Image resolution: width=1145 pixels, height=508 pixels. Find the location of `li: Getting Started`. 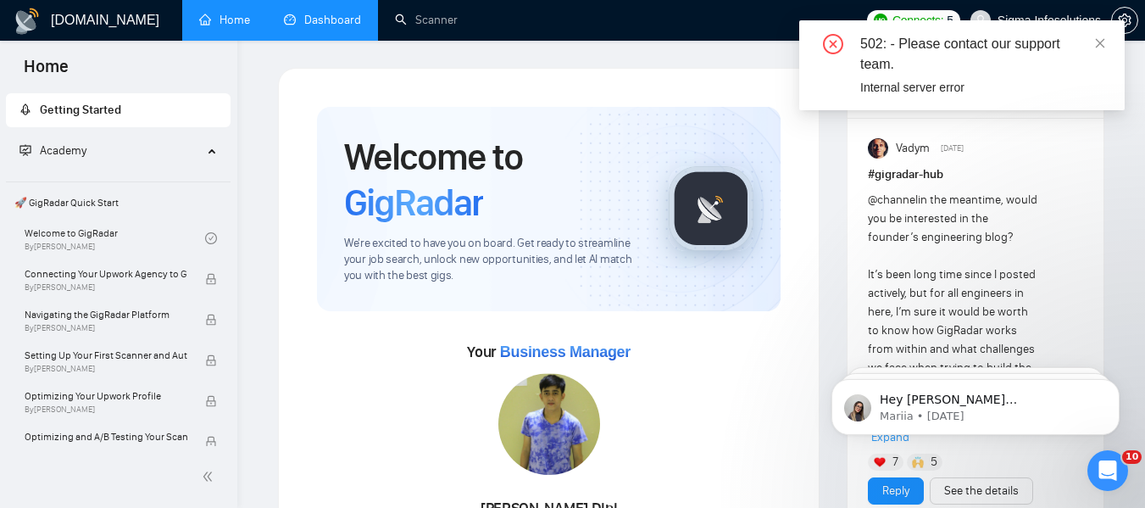

li: Getting Started is located at coordinates (118, 110).